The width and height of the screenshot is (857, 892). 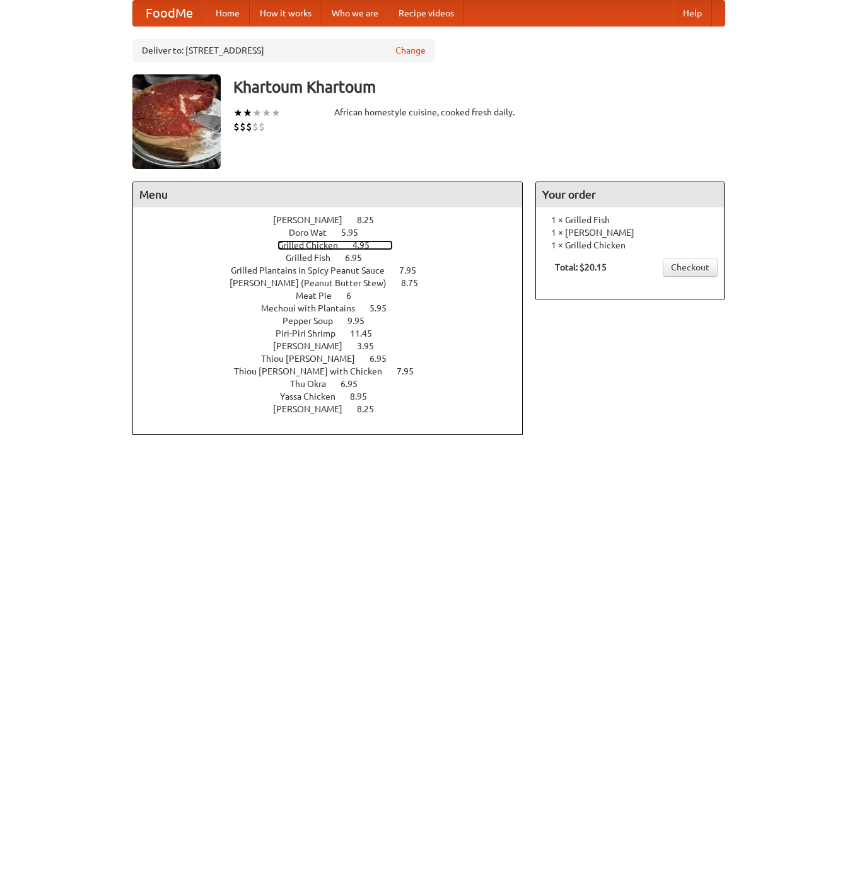 What do you see at coordinates (355, 13) in the screenshot?
I see `a: Who we are` at bounding box center [355, 13].